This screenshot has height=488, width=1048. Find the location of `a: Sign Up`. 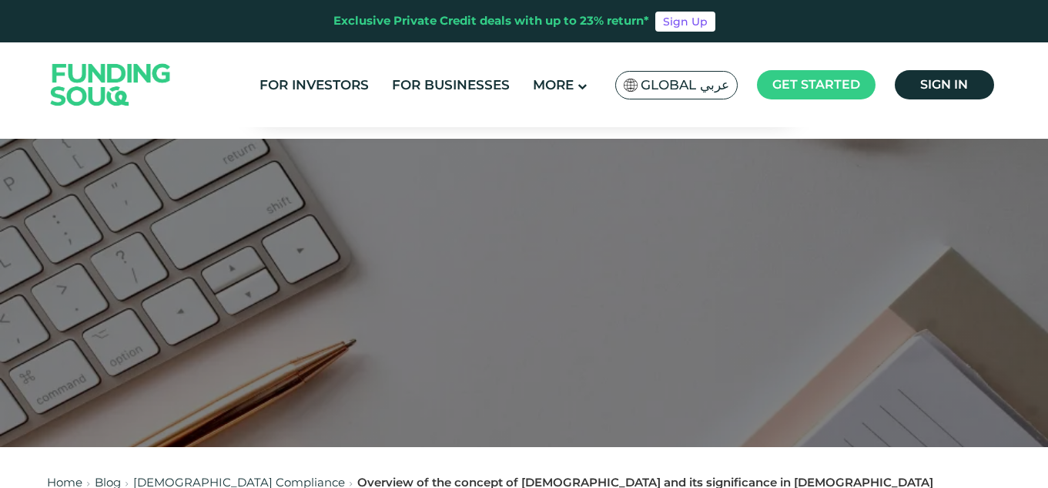

a: Sign Up is located at coordinates (686, 22).